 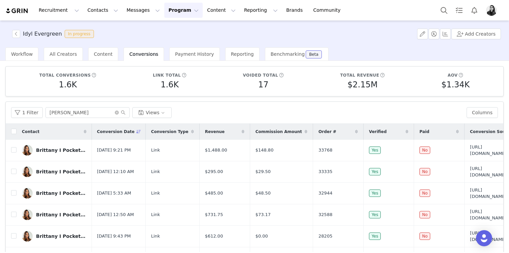 I want to click on span: 28205, so click(x=325, y=237).